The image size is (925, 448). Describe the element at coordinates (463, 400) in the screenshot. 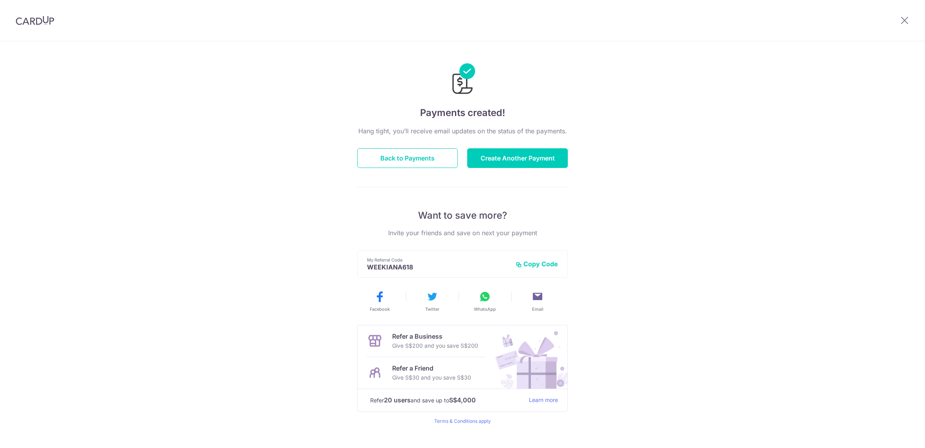

I see `strong: S$4,000` at that location.